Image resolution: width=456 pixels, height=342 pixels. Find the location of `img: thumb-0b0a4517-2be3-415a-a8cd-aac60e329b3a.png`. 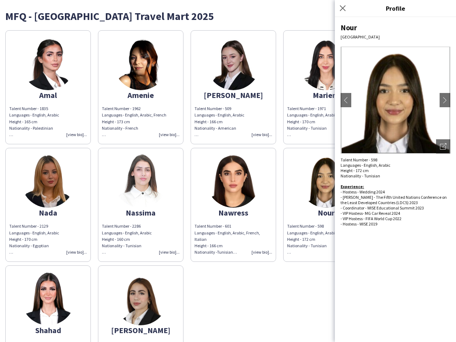

img: thumb-0b0a4517-2be3-415a-a8cd-aac60e329b3a.png is located at coordinates (234, 181).